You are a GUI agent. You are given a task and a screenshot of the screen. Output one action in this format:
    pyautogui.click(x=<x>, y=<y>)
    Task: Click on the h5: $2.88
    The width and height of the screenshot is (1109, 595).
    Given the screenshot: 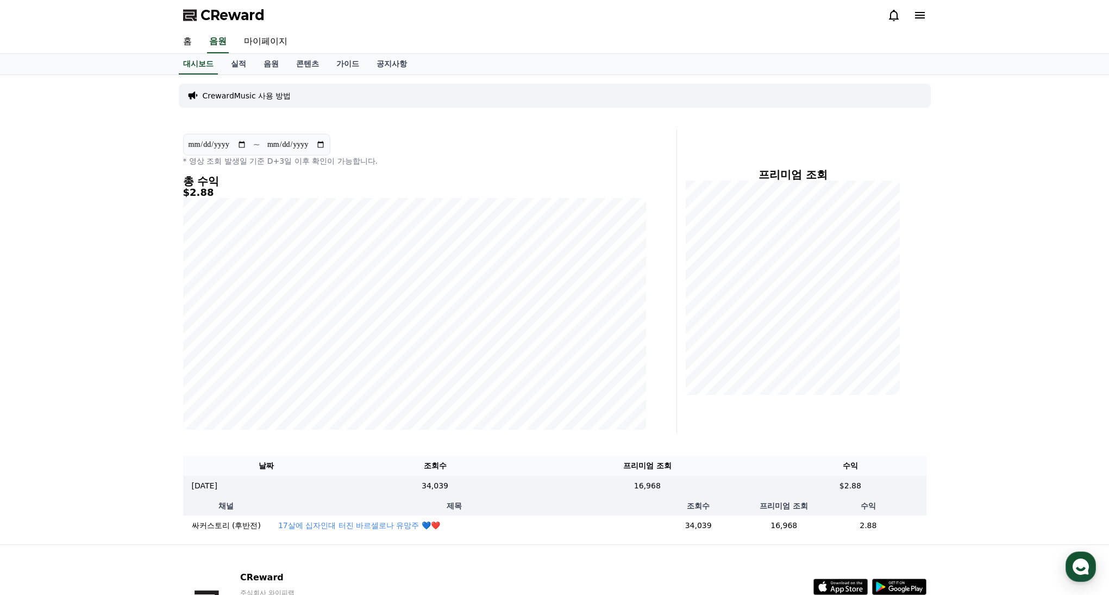 What is the action you would take?
    pyautogui.click(x=415, y=192)
    